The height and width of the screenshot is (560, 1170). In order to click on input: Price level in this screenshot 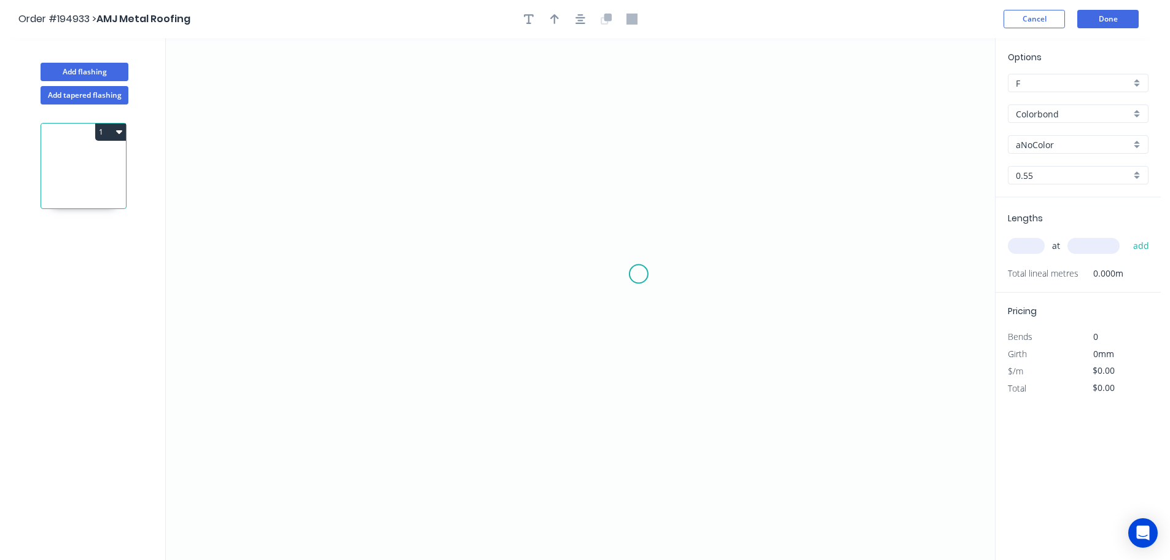, I will do `click(1073, 83)`.